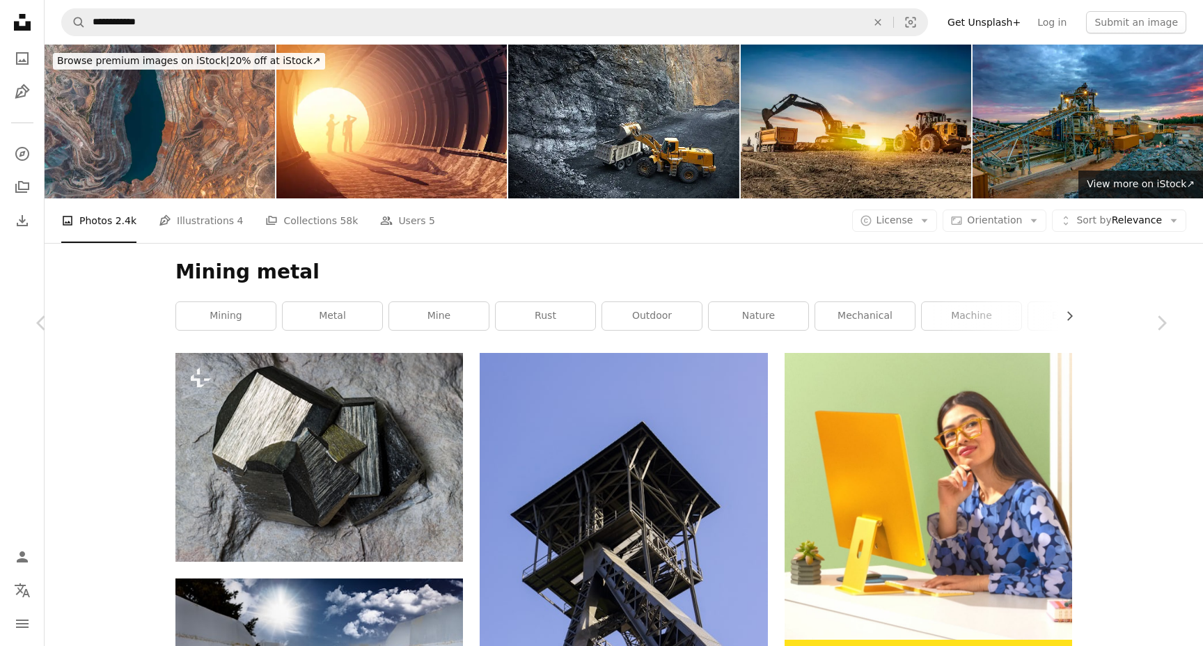 The width and height of the screenshot is (1203, 646). I want to click on img: Mining., so click(1087, 121).